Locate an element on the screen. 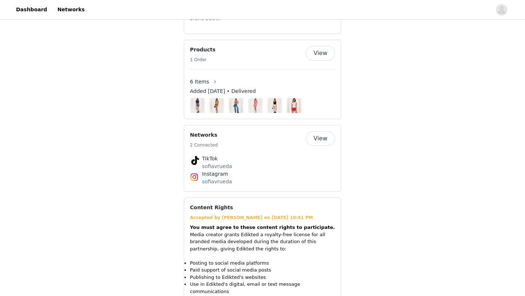  li: Use in Edikted's digital, email or text message communications is located at coordinates (262, 288).